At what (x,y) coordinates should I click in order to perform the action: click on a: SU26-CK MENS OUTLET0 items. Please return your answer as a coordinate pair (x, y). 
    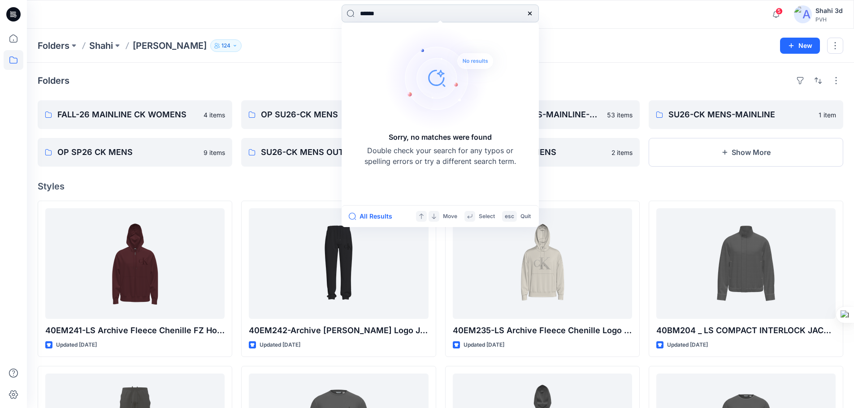
    Looking at the image, I should click on (339, 152).